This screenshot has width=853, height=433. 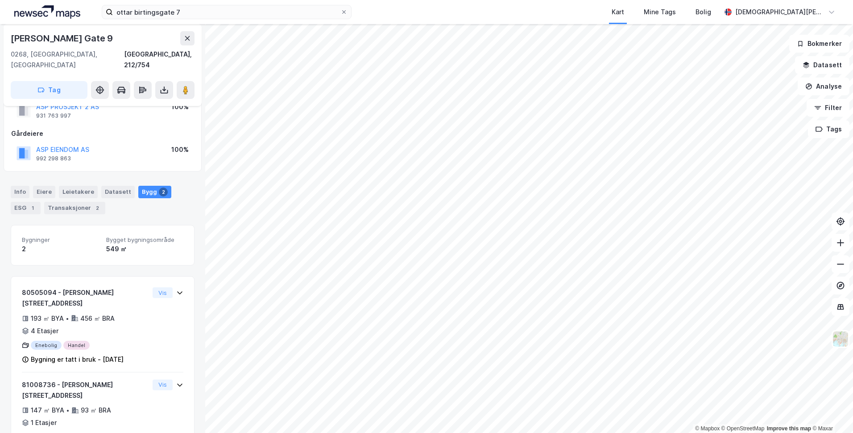 I want to click on div: Gårdeiere, so click(x=103, y=134).